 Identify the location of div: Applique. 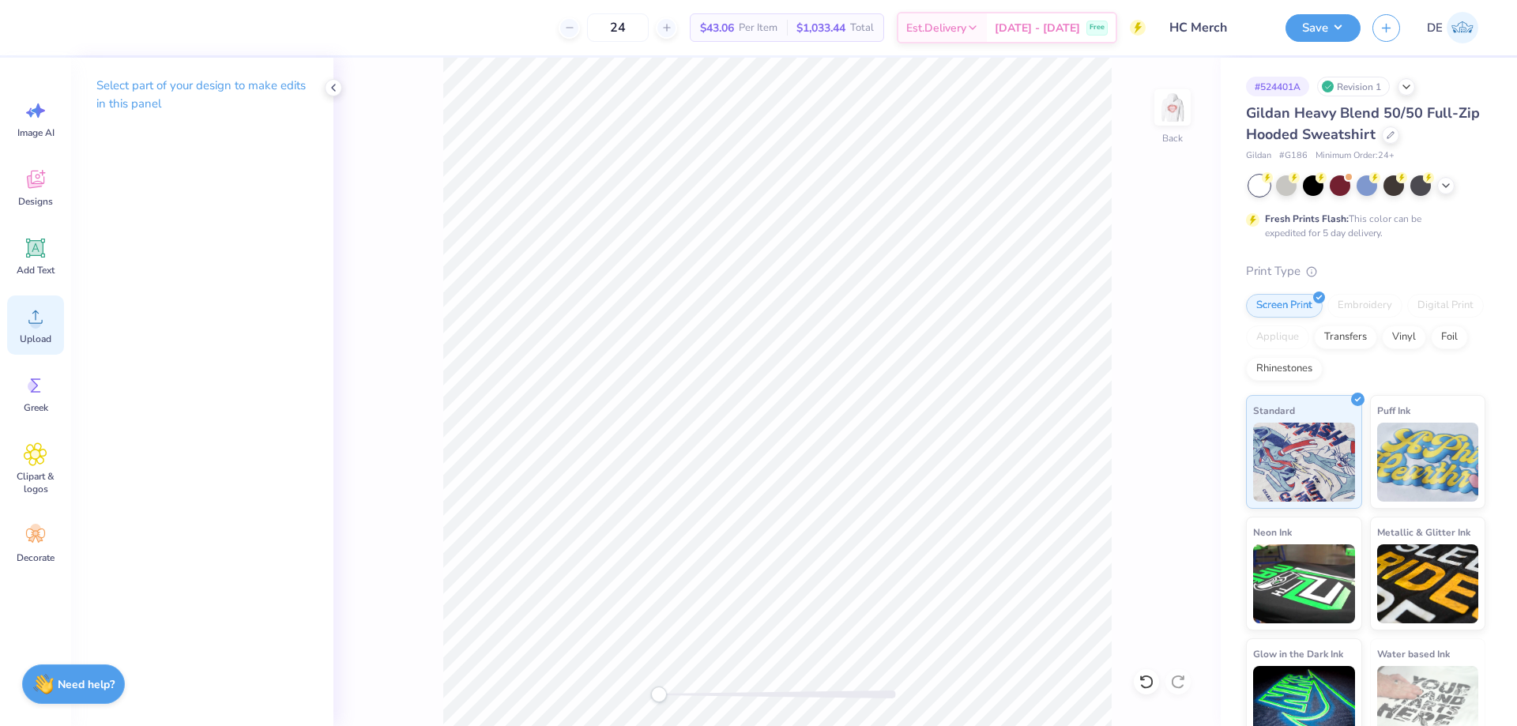
(1278, 337).